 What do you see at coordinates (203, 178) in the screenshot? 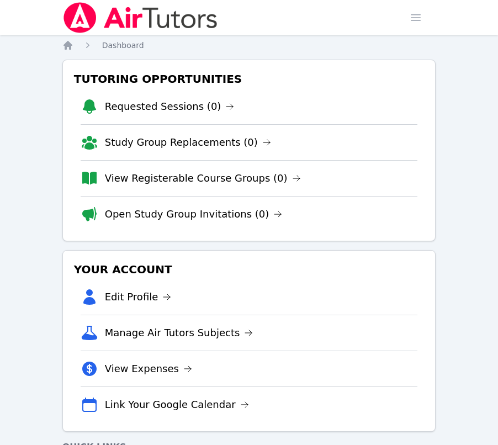
I see `a: View Registerable Course Groups (0)` at bounding box center [203, 178].